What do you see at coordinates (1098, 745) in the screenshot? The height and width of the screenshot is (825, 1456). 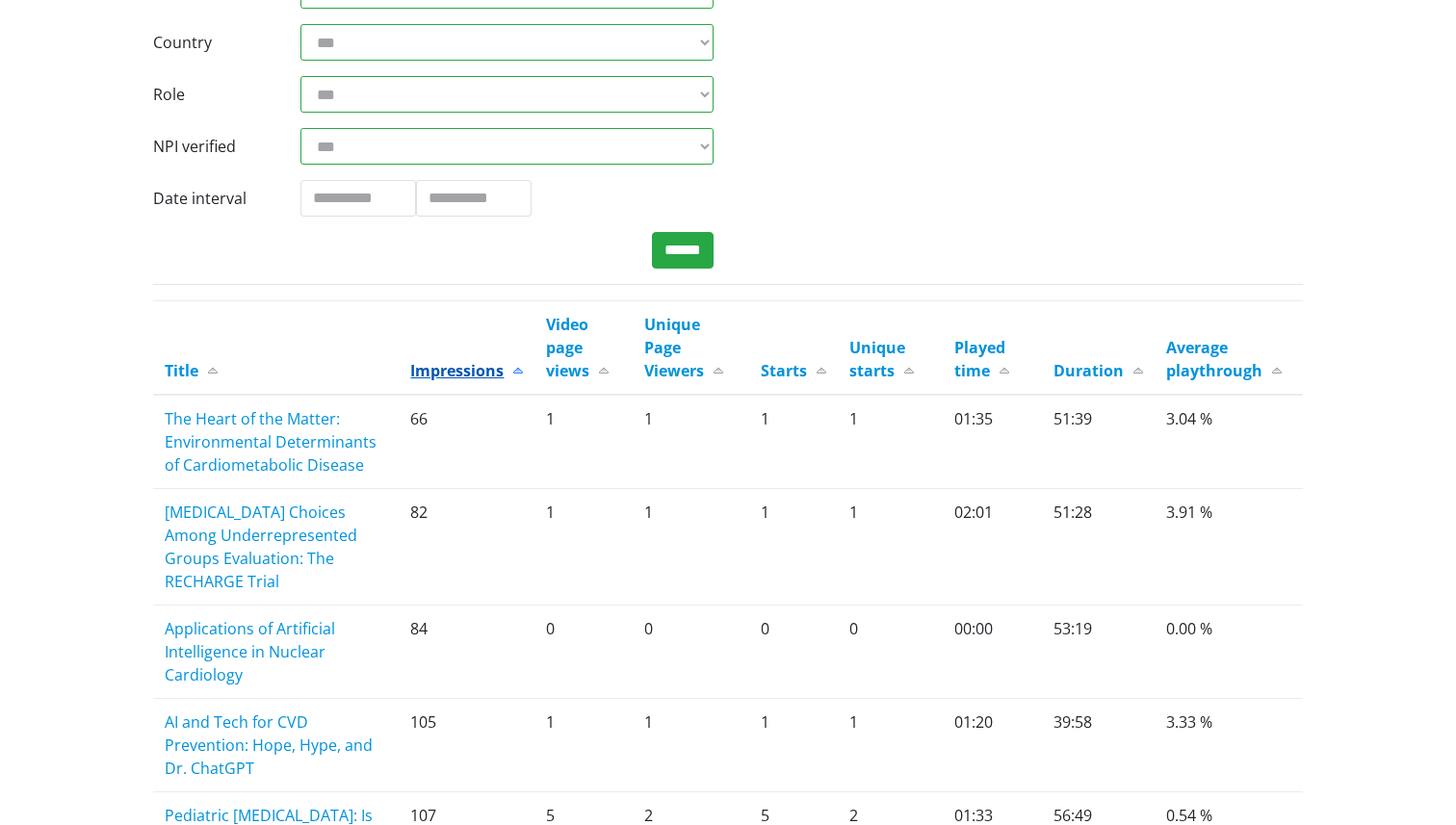 I see `td: 39:58` at bounding box center [1098, 745].